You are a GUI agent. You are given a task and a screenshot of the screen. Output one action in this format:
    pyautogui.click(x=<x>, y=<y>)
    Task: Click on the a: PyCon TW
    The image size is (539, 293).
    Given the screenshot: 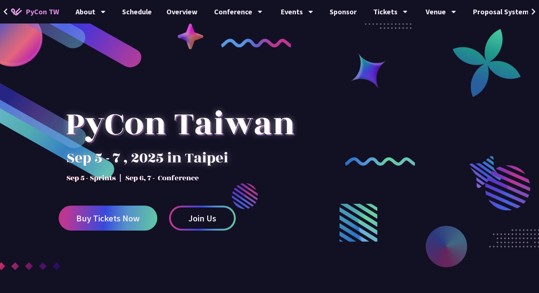 What is the action you would take?
    pyautogui.click(x=35, y=12)
    